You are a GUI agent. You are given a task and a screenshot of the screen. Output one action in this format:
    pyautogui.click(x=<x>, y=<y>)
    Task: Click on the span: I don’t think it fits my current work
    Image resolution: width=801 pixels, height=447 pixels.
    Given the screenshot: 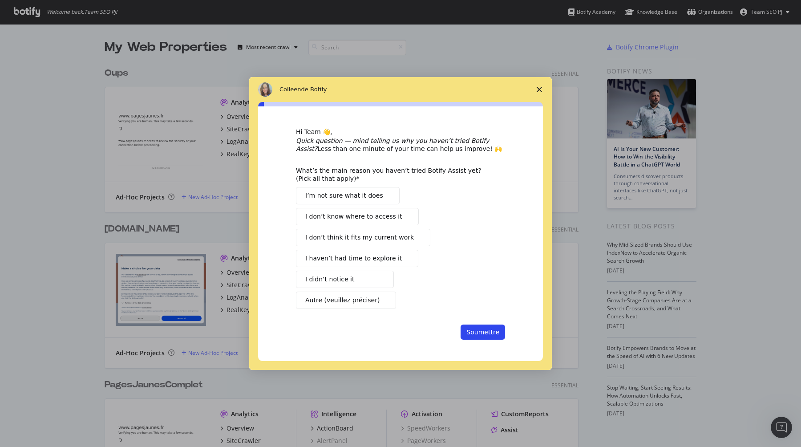 What is the action you would take?
    pyautogui.click(x=360, y=237)
    